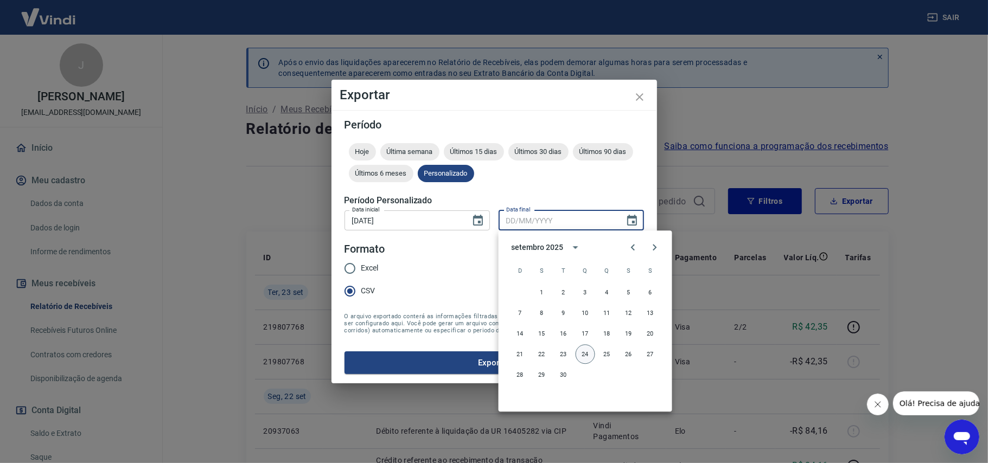 The image size is (988, 463). I want to click on button: 15, so click(542, 334).